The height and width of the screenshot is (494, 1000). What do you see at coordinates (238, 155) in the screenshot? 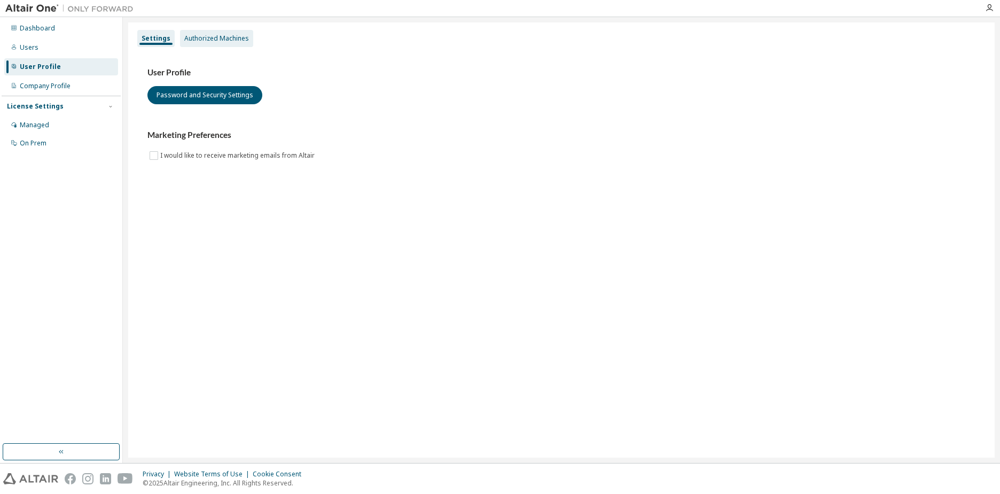
I see `label: I would like to receive marketing emails from Altair` at bounding box center [238, 155].